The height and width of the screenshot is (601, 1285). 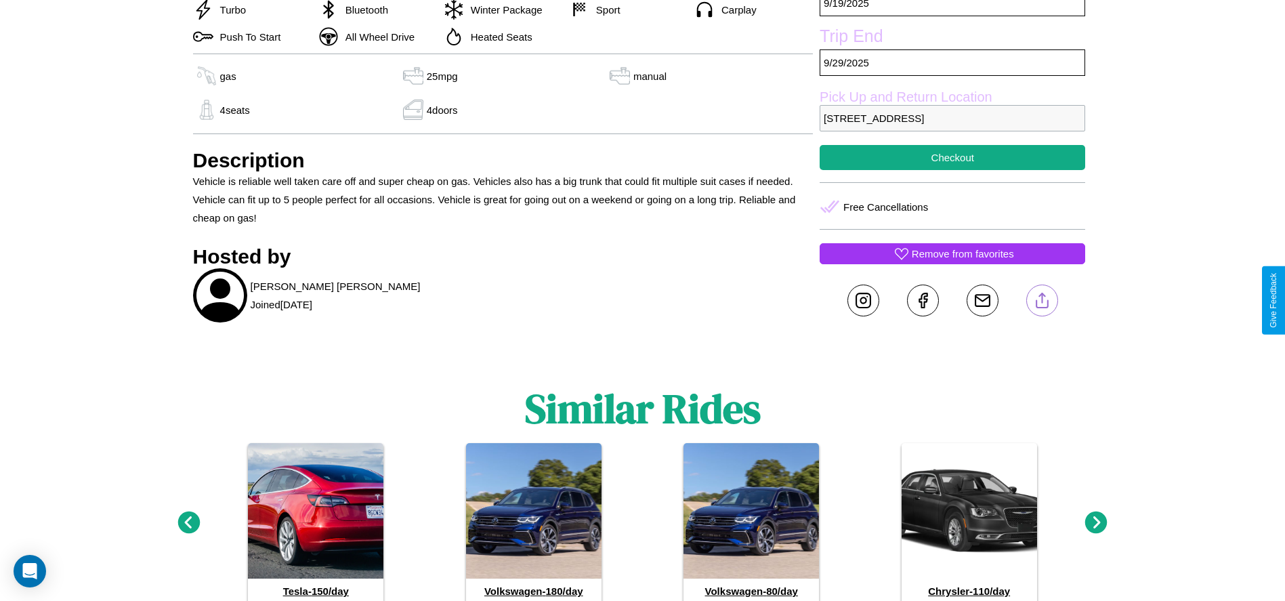 I want to click on p: 25 mpg, so click(x=442, y=76).